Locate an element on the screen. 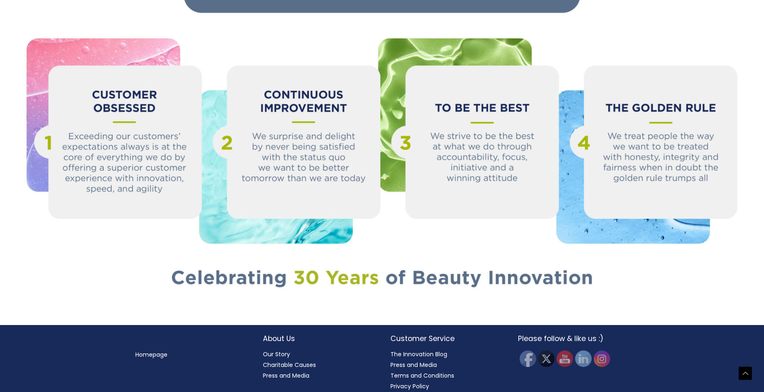 This screenshot has width=764, height=392. h2: Please follow & like us :) is located at coordinates (573, 339).